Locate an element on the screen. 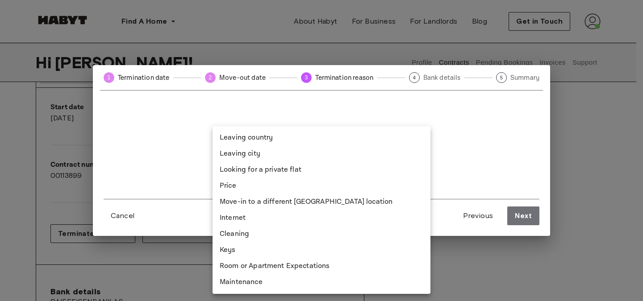  li: Leaving city is located at coordinates (321, 154).